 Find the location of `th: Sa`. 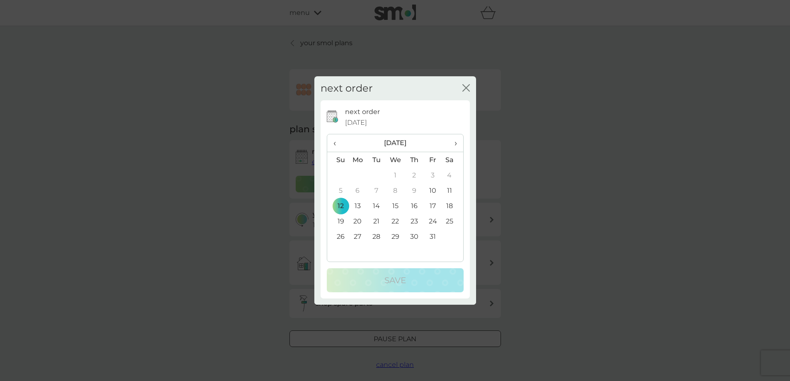

th: Sa is located at coordinates (452, 160).